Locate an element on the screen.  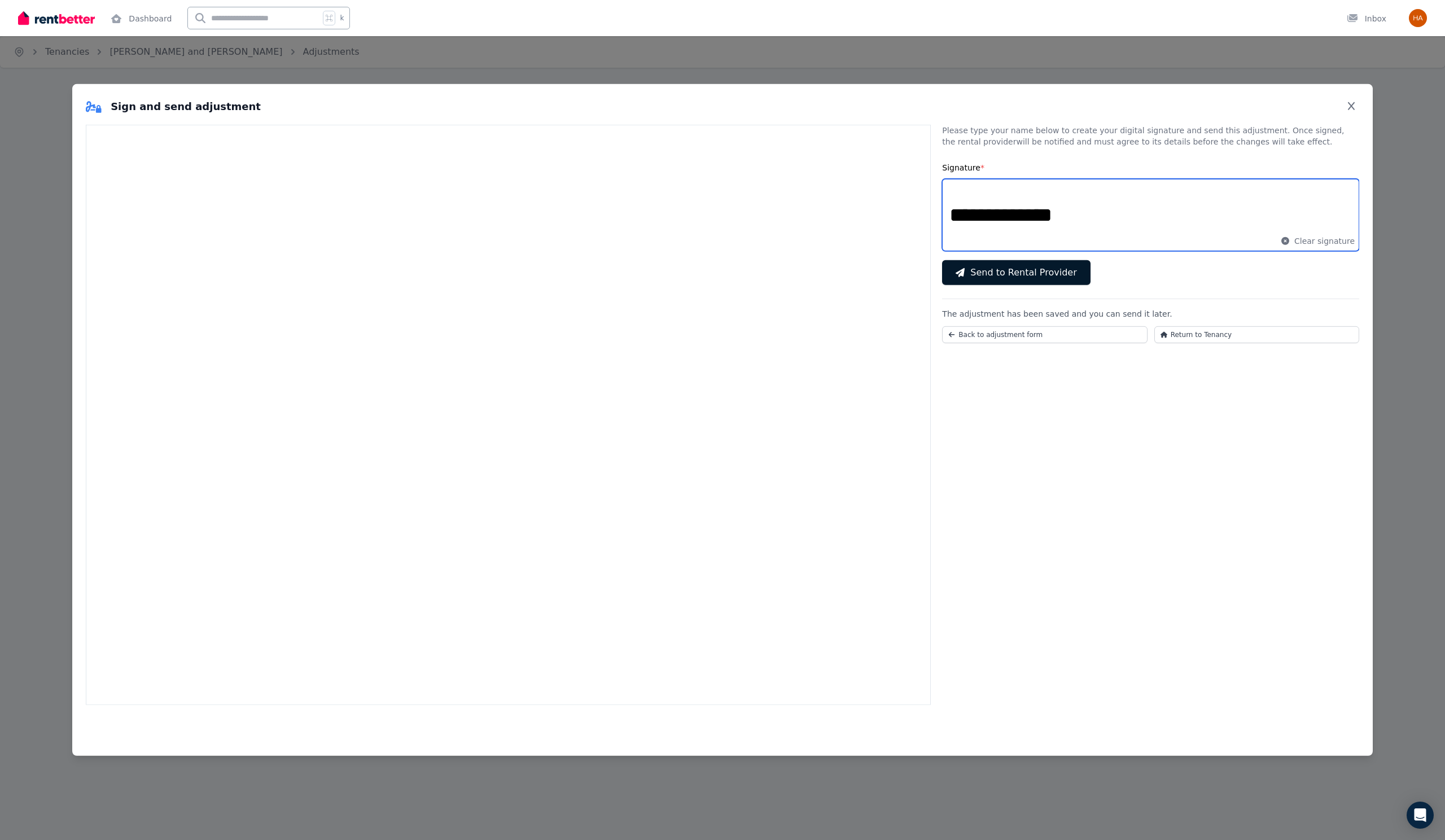
button: Close is located at coordinates (1351, 106).